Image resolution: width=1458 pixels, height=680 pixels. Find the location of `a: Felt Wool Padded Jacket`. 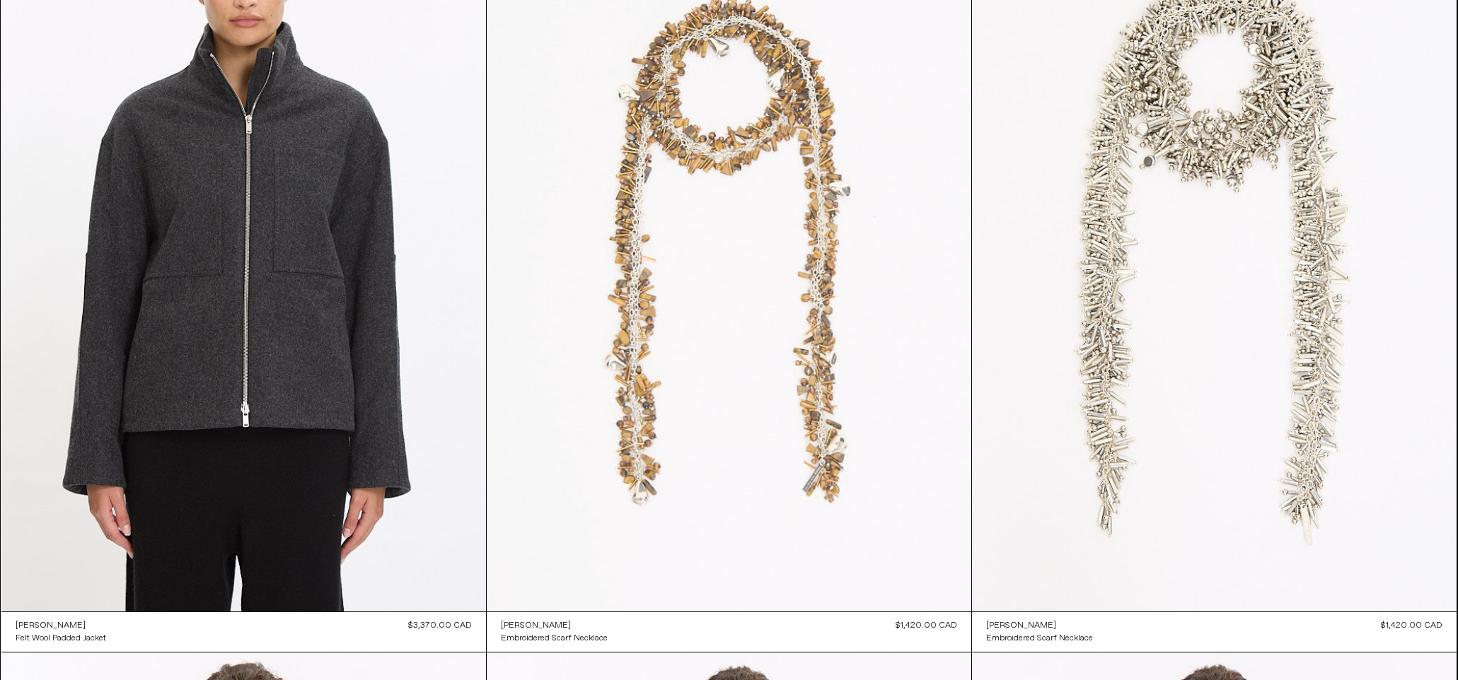

a: Felt Wool Padded Jacket is located at coordinates (61, 639).